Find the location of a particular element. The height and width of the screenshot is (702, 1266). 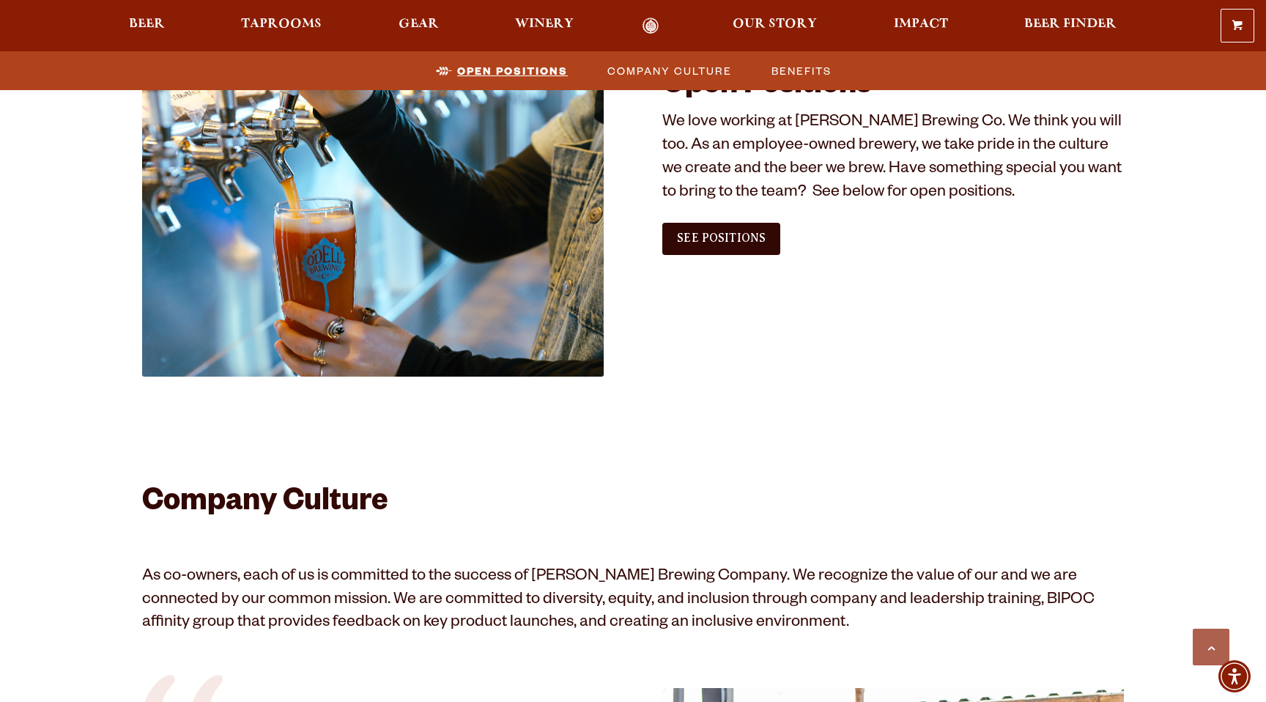

span: Winery is located at coordinates (544, 24).